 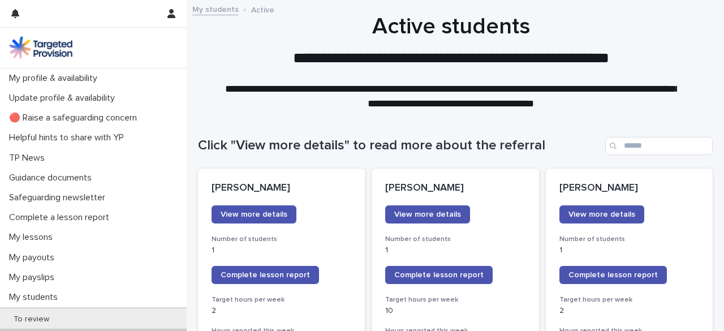 What do you see at coordinates (33, 237) in the screenshot?
I see `p: My lessons` at bounding box center [33, 237].